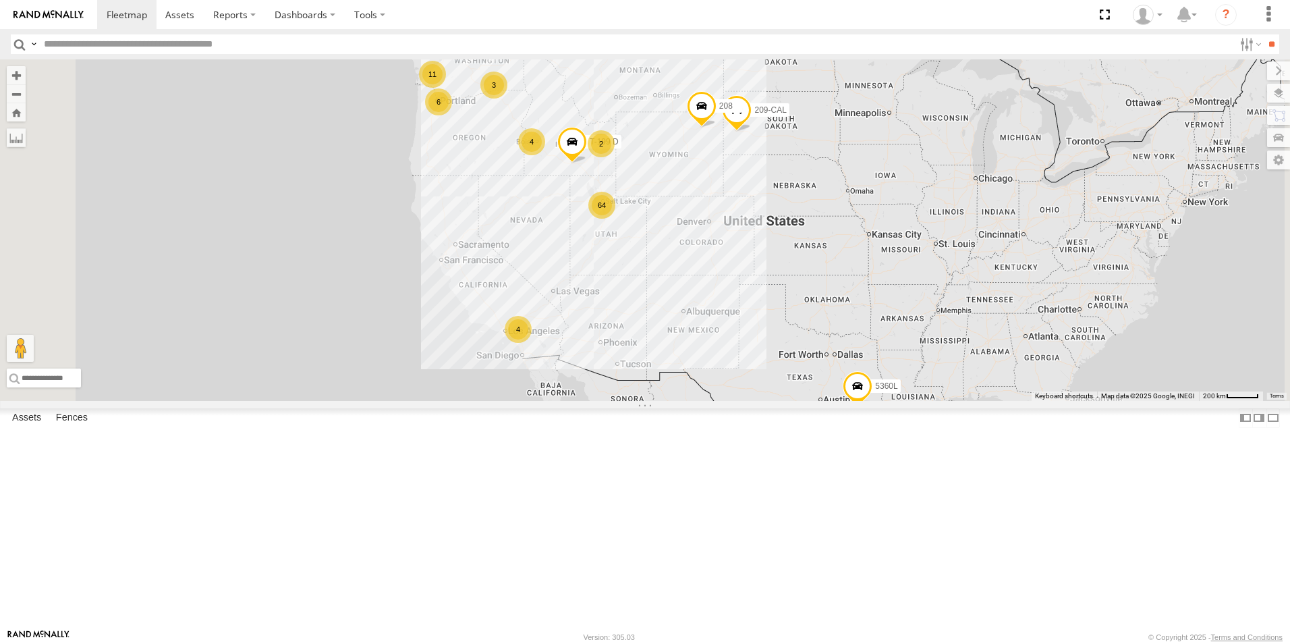  I want to click on span: 200 km, so click(1215, 395).